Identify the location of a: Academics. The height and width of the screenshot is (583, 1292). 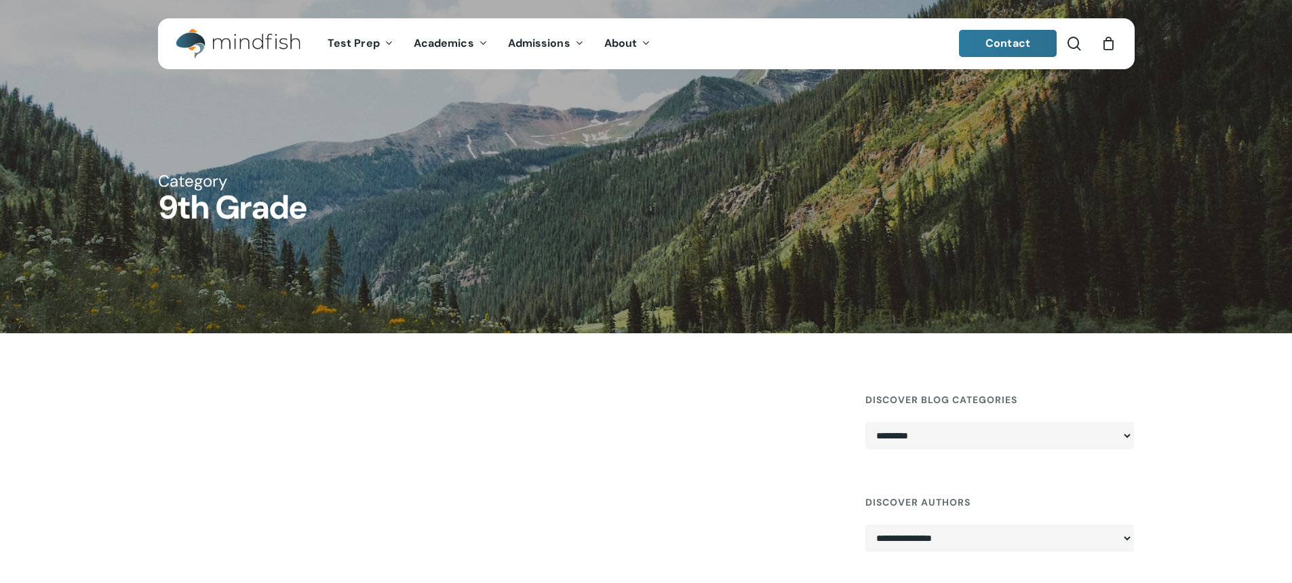
(451, 43).